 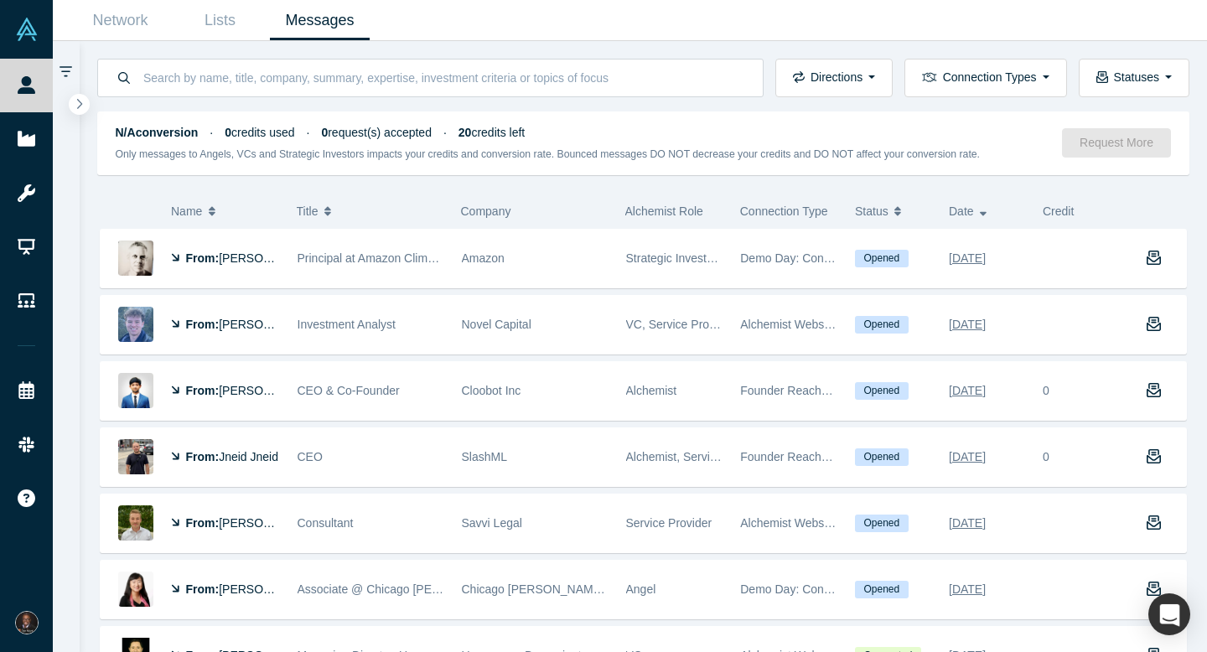 What do you see at coordinates (220, 20) in the screenshot?
I see `a: Lists` at bounding box center [220, 20].